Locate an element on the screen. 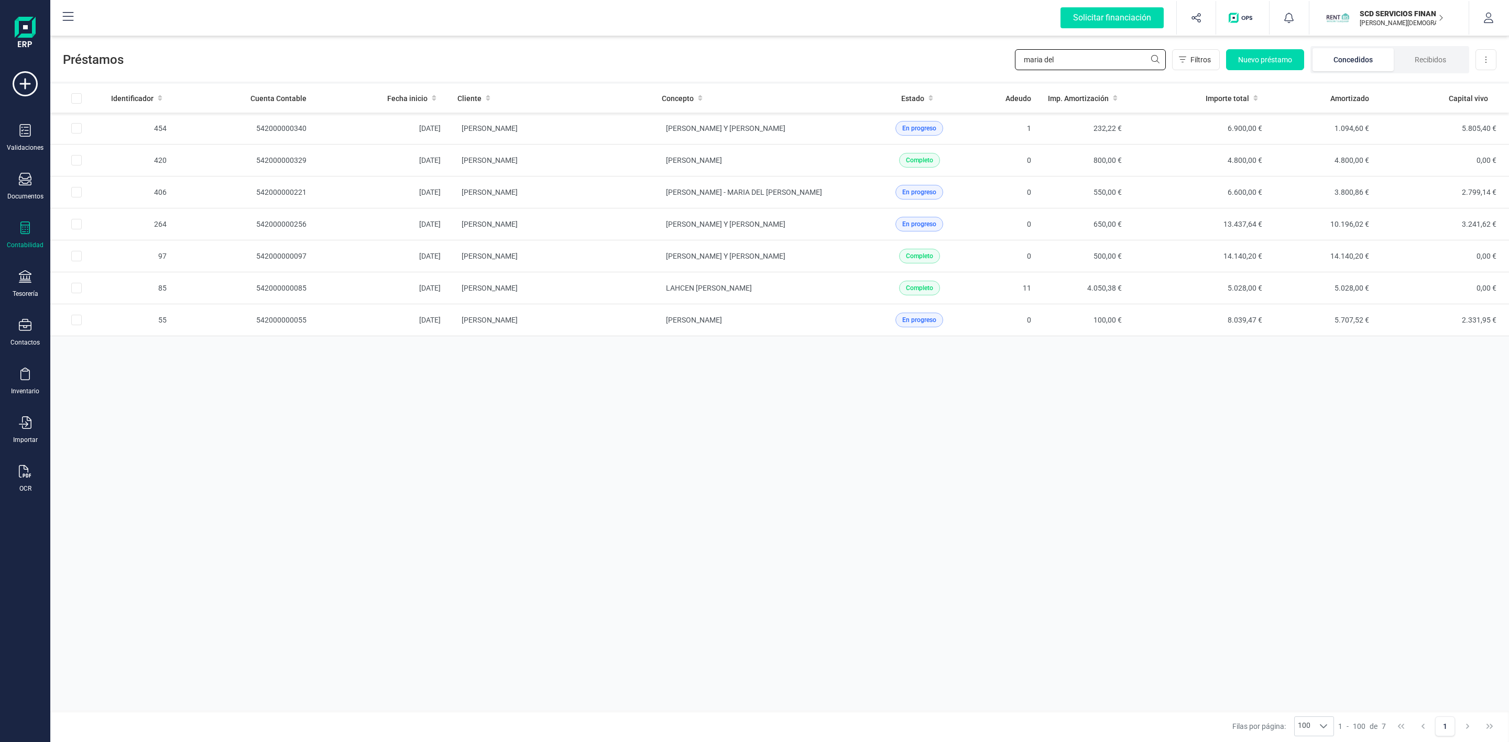 The width and height of the screenshot is (1509, 742). td: 5.805,40 € is located at coordinates (1443, 128).